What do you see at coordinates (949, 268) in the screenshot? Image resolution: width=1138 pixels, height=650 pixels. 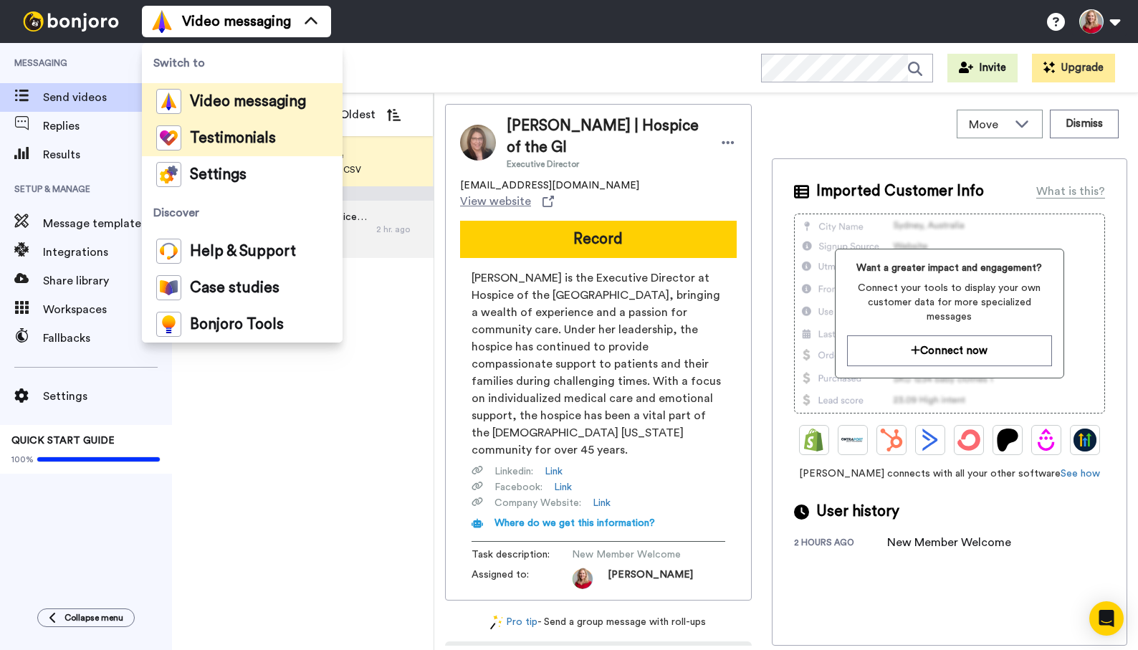 I see `span: Want a greater impact and engagement?` at bounding box center [949, 268].